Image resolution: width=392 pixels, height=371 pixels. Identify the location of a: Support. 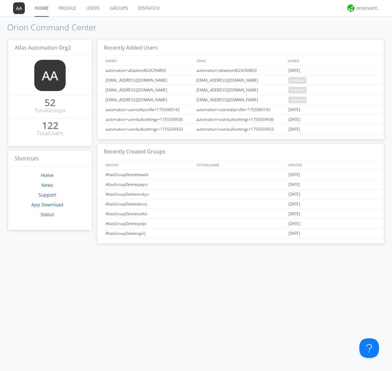
(47, 195).